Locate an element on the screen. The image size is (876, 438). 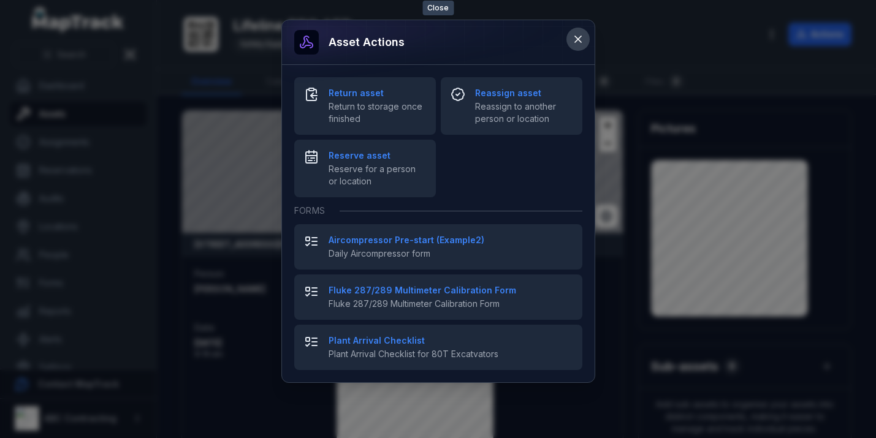
button: Return assetReturn to storage once finished is located at coordinates (365, 106).